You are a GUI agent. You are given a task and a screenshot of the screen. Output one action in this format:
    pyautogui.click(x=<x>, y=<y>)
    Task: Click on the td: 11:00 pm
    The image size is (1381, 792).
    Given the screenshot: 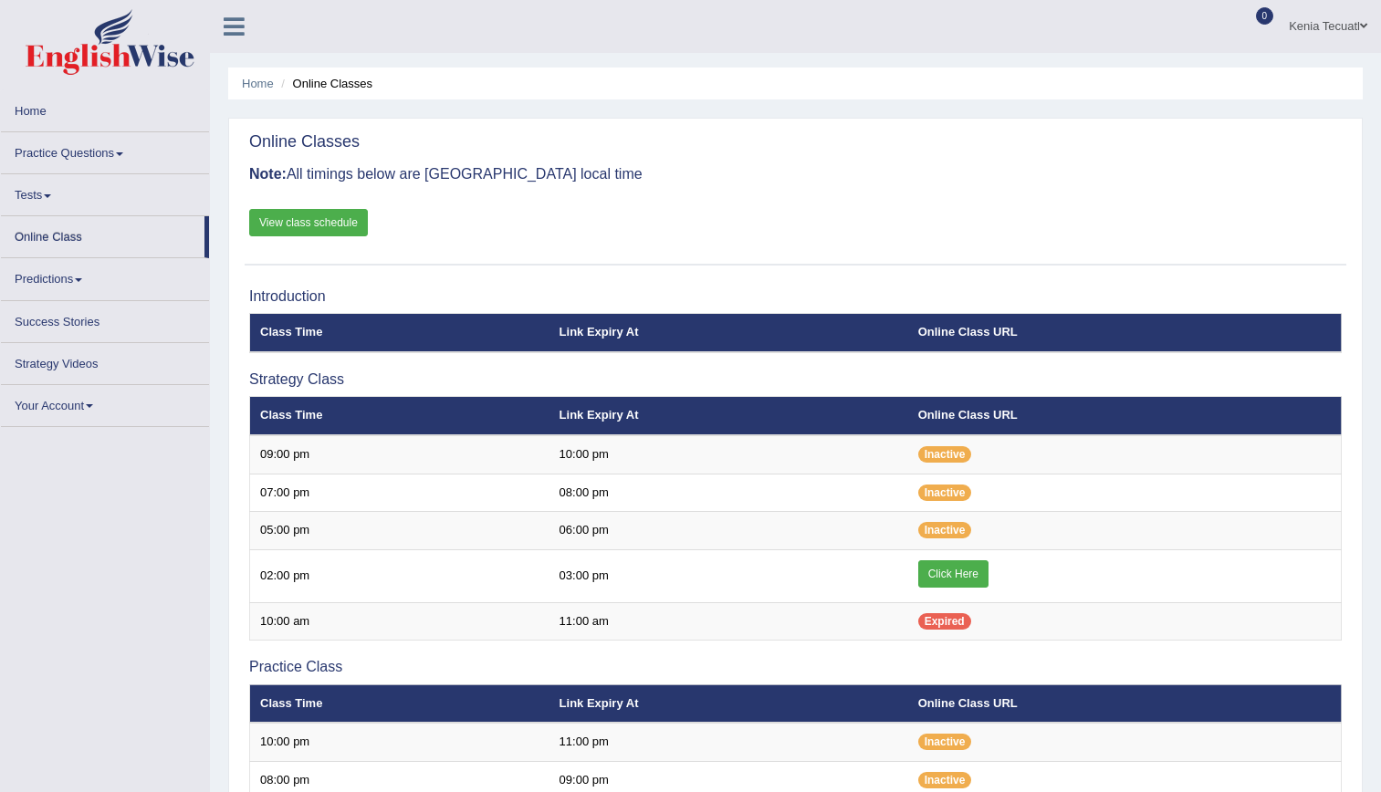 What is the action you would take?
    pyautogui.click(x=728, y=742)
    